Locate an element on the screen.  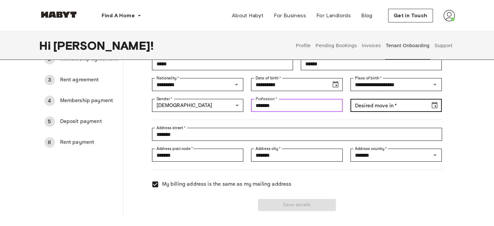
div: 6Rent payment is located at coordinates (81, 142).